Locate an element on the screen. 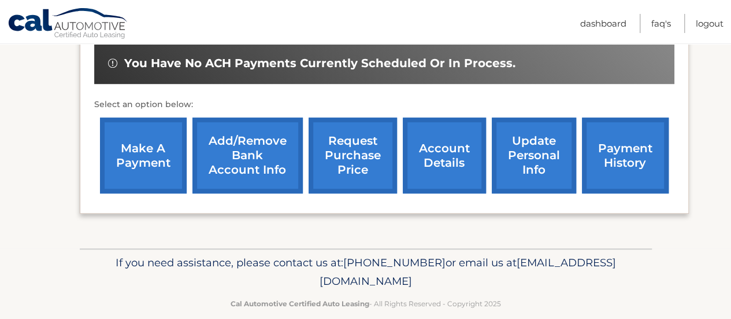 This screenshot has height=319, width=731. a: Cal Automotive is located at coordinates (68, 24).